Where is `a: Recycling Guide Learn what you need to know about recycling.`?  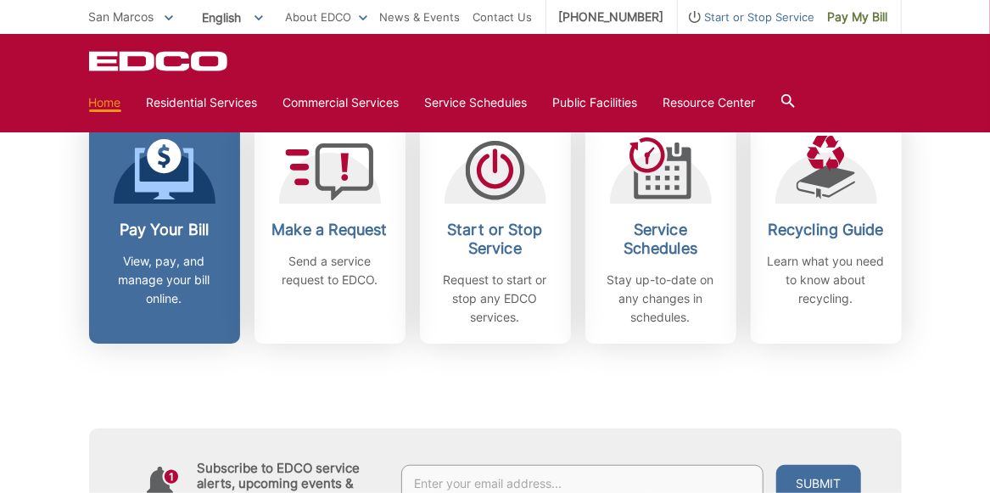 a: Recycling Guide Learn what you need to know about recycling. is located at coordinates (826, 231).